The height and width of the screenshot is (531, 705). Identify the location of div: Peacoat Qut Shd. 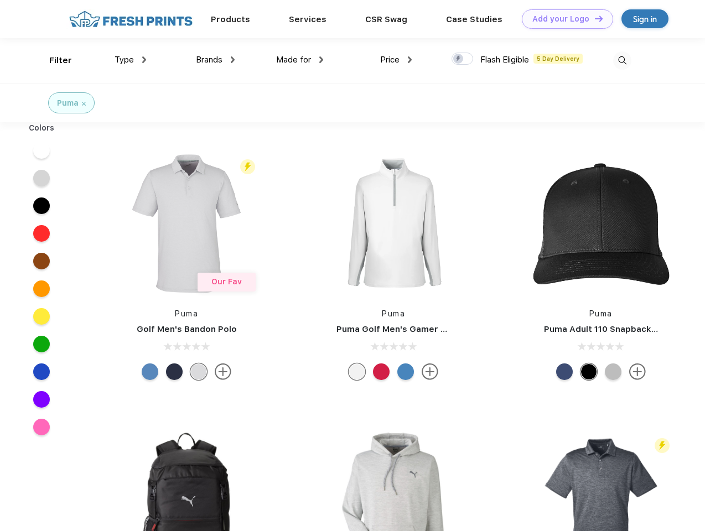
(564, 372).